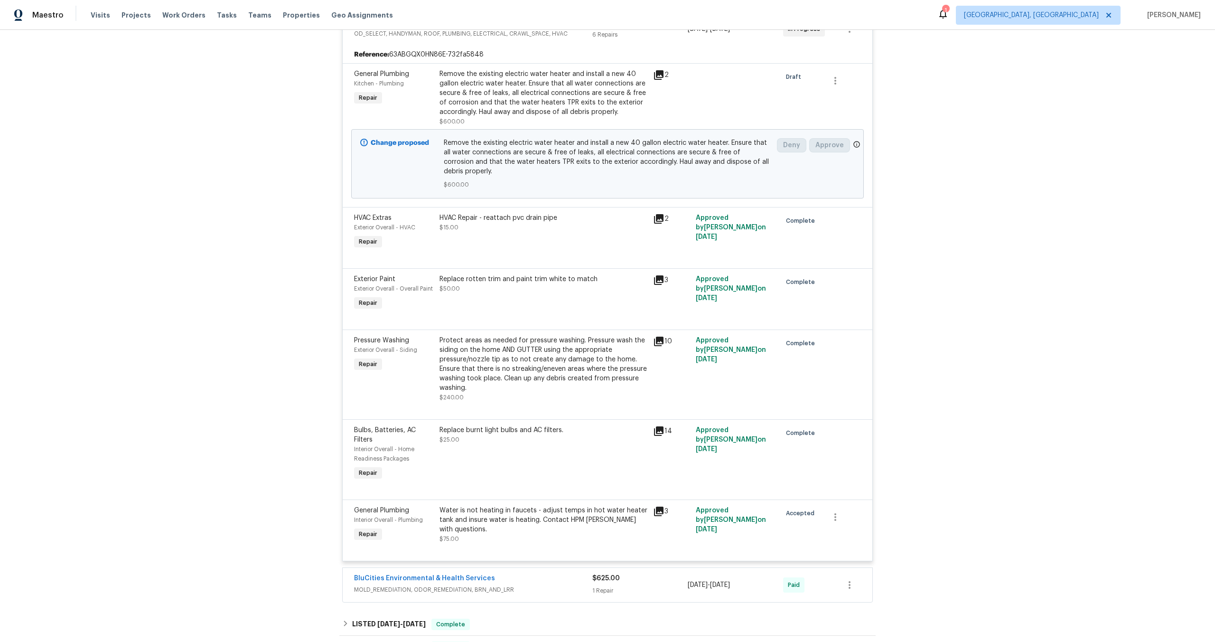 This screenshot has height=642, width=1215. Describe the element at coordinates (802, 513) in the screenshot. I see `span: Accepted` at that location.